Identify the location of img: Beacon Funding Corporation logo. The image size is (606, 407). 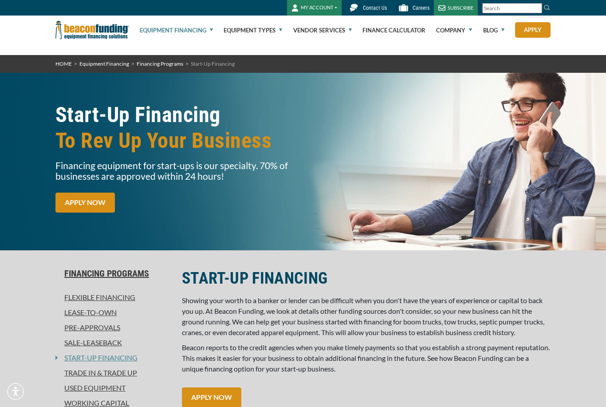
(92, 30).